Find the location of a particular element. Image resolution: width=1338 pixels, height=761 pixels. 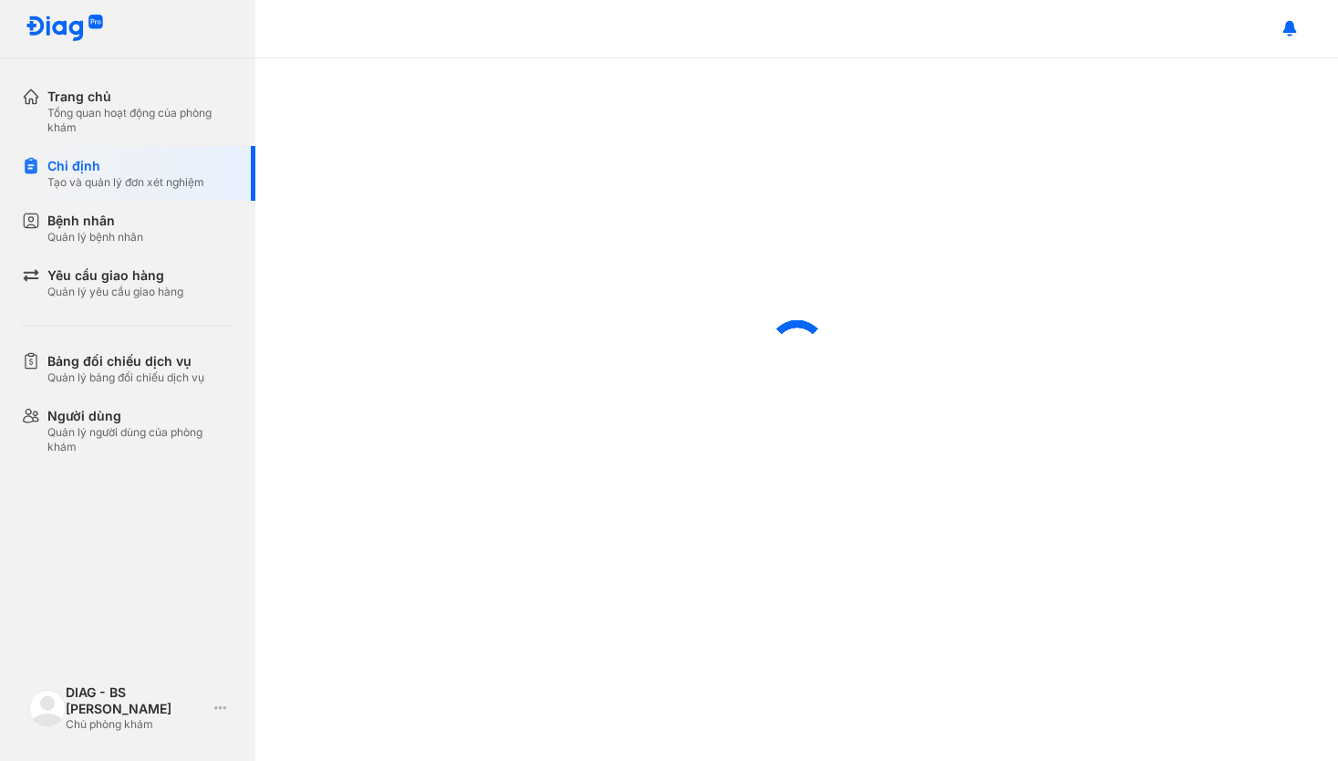

div: Quản lý bảng đối chiếu dịch vụ is located at coordinates (126, 378).